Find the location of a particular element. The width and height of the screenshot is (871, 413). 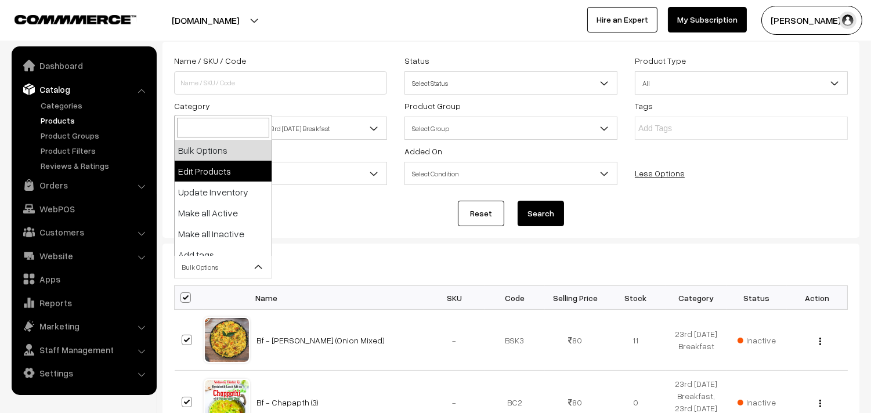

a: WebPOS is located at coordinates (84, 209).